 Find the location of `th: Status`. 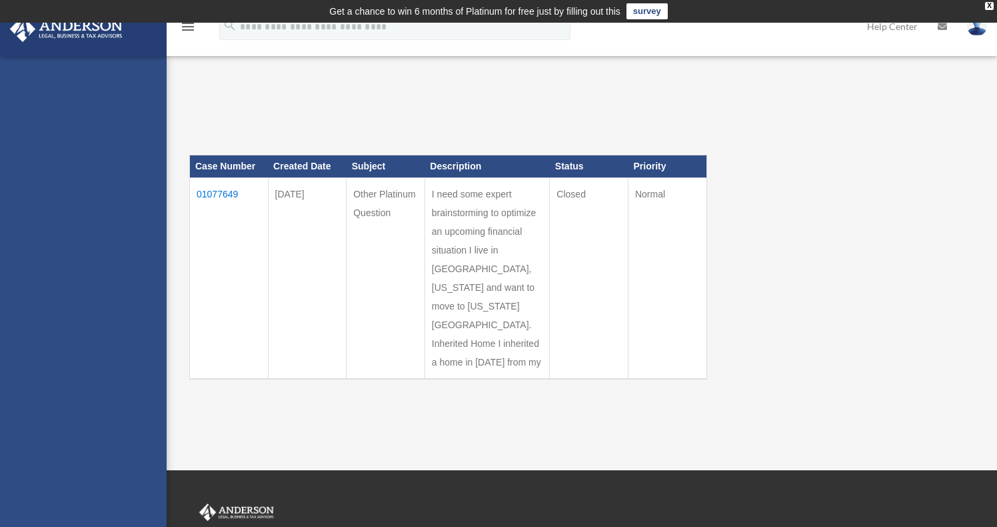

th: Status is located at coordinates (589, 167).